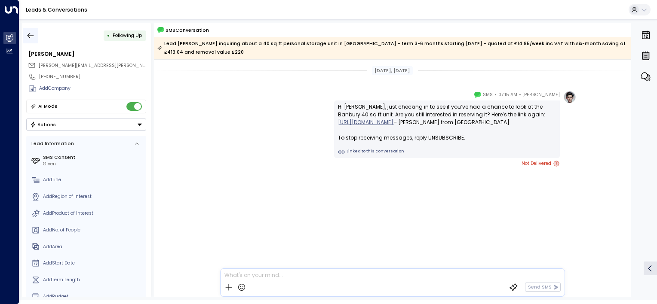 This screenshot has height=304, width=657. What do you see at coordinates (127, 35) in the screenshot?
I see `span: Following Up` at bounding box center [127, 35].